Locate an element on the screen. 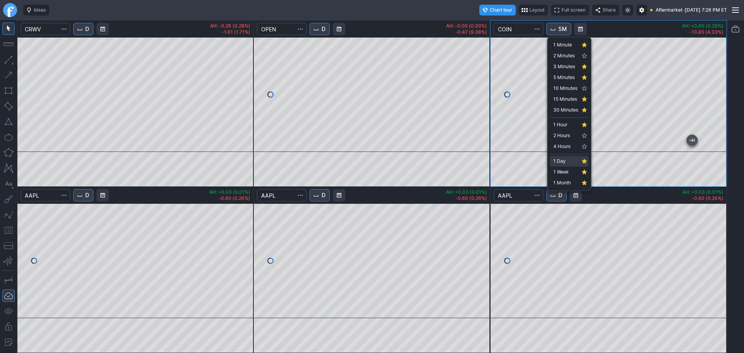 The height and width of the screenshot is (353, 744). span: 15 Minutes is located at coordinates (566, 99).